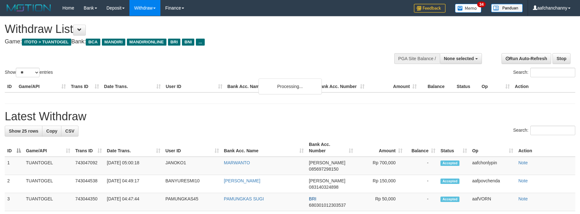 This screenshot has width=580, height=214. Describe the element at coordinates (23, 131) in the screenshot. I see `a: Show 25 rows` at that location.